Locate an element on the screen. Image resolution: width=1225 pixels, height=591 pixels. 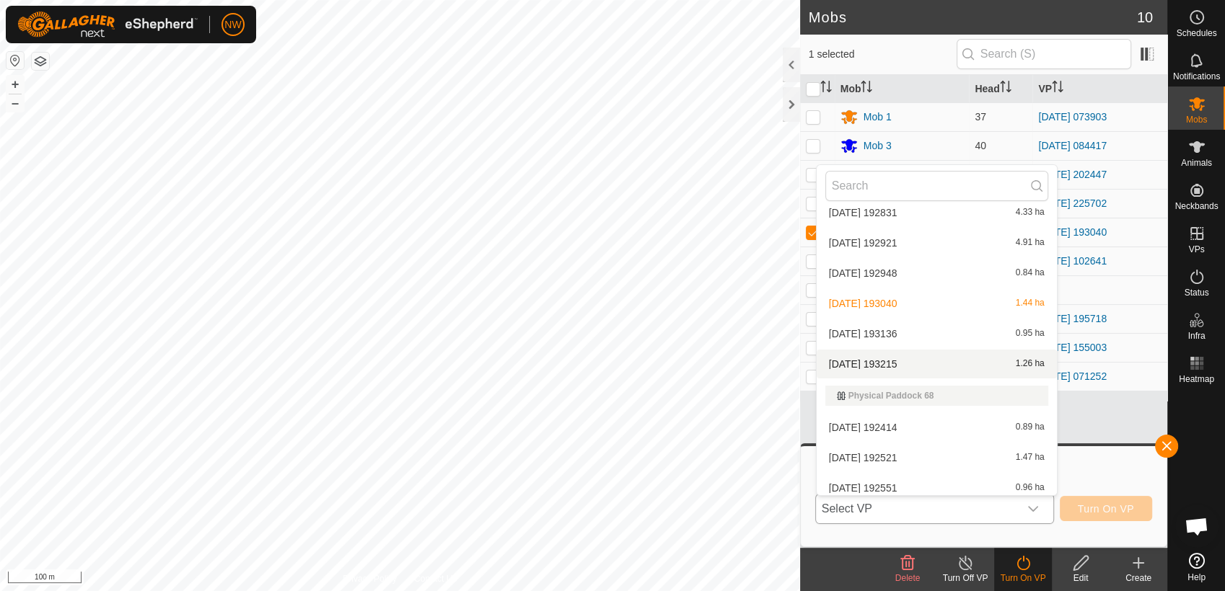
li: 2025-03-05 192551 is located at coordinates (936, 488).